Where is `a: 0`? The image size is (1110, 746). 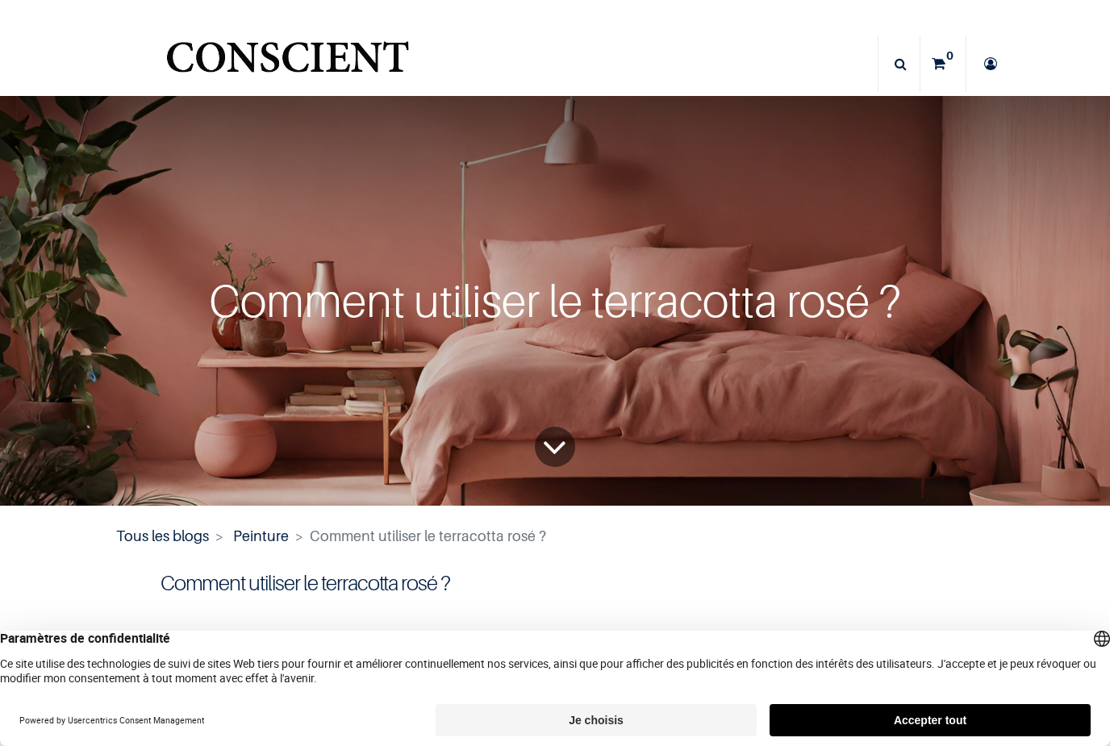
a: 0 is located at coordinates (943, 64).